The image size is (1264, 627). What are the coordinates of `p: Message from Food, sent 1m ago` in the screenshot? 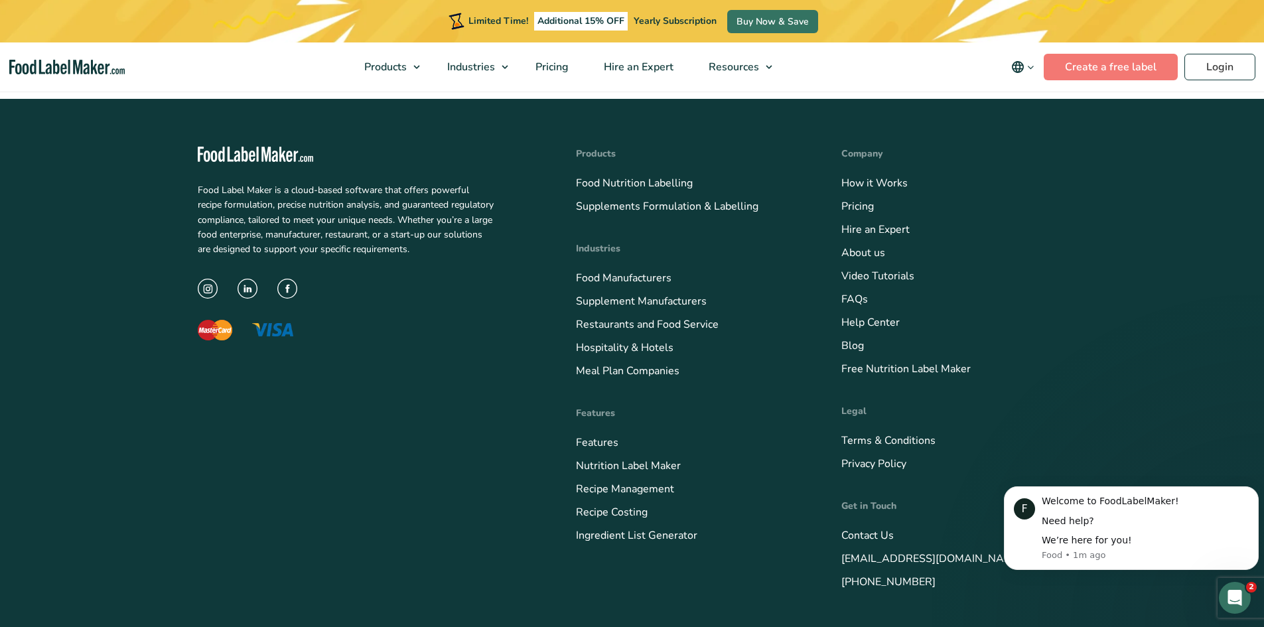 It's located at (147, 89).